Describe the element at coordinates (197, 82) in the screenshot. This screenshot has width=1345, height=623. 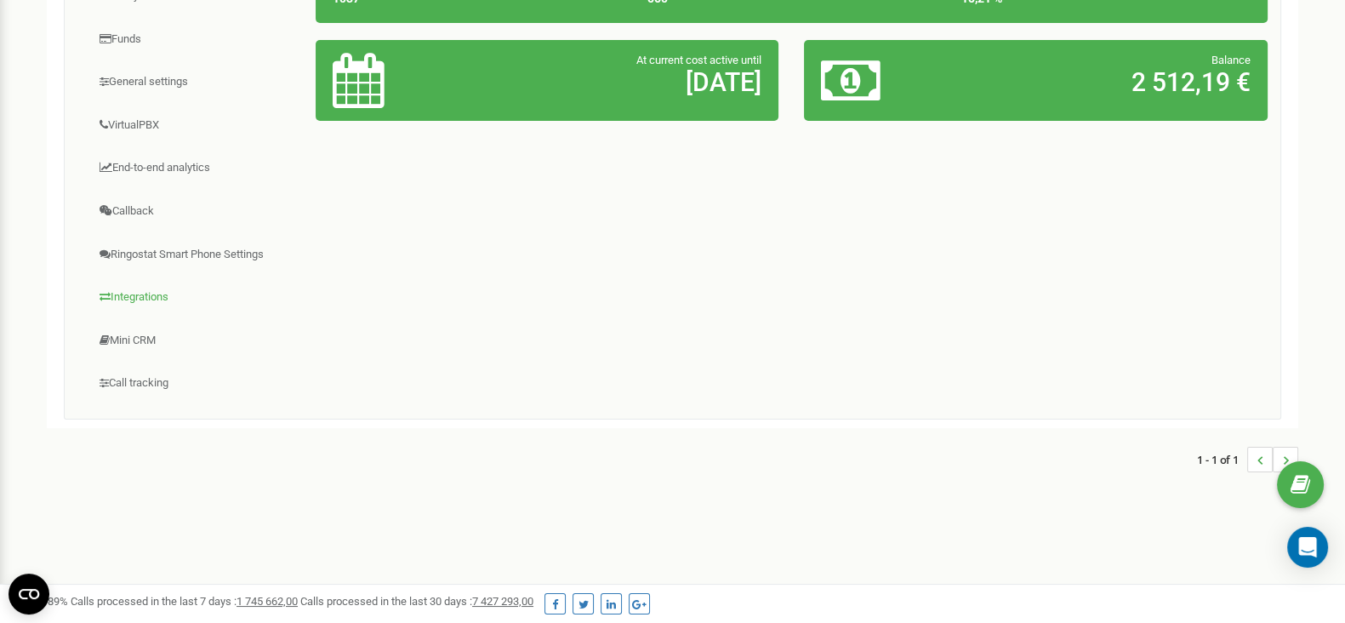
I see `a: General settings` at that location.